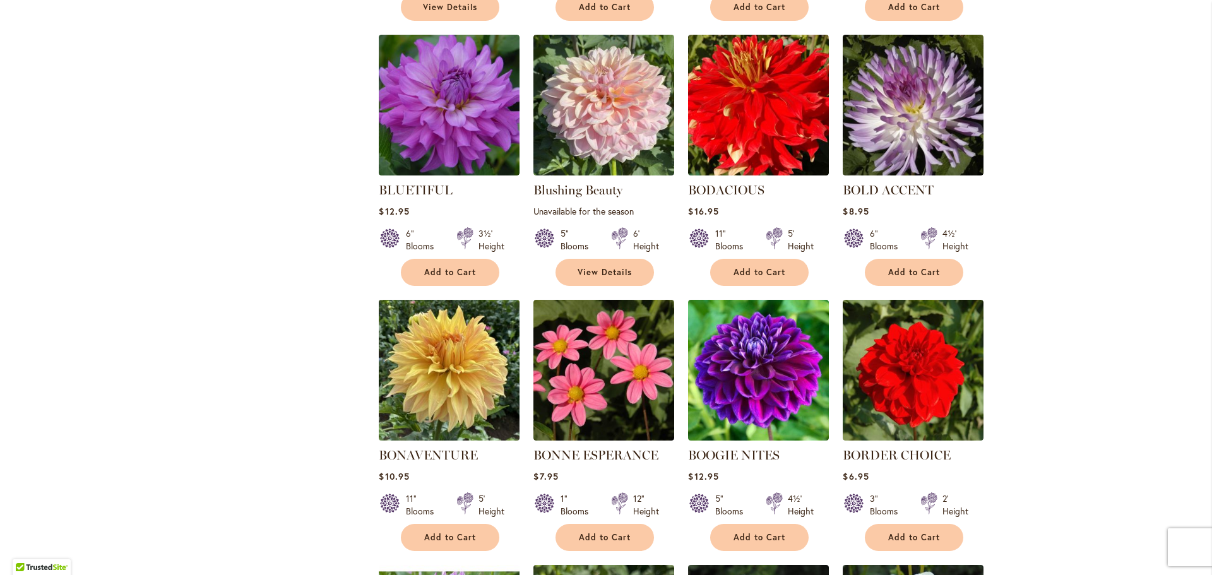 This screenshot has width=1212, height=575. What do you see at coordinates (394, 476) in the screenshot?
I see `span: $10.95` at bounding box center [394, 476].